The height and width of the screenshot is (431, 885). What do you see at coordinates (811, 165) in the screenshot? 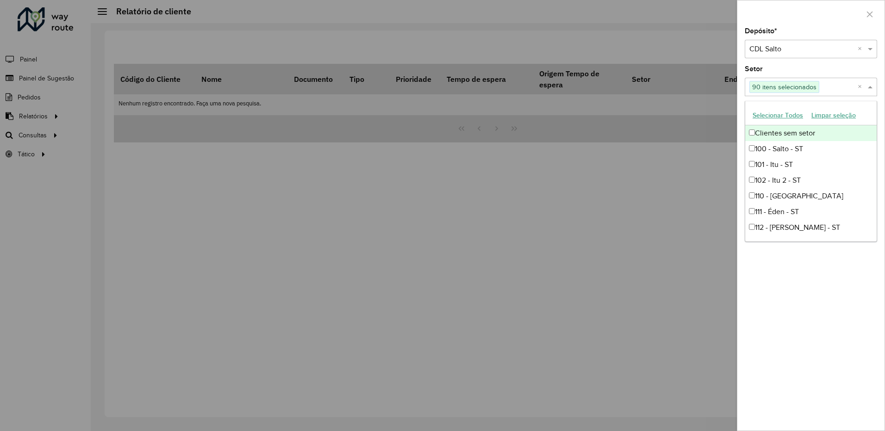
I see `div: 101 - Itu - ST` at bounding box center [811, 165].